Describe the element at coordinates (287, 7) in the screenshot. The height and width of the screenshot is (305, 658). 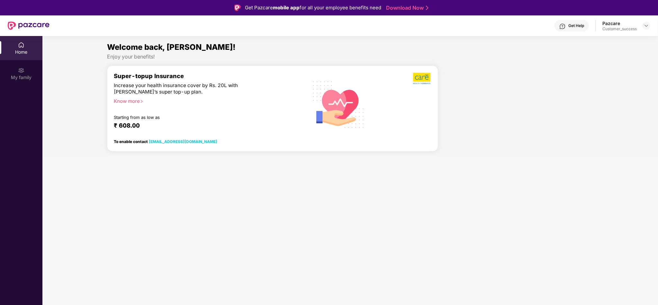
I see `strong: mobile app` at that location.